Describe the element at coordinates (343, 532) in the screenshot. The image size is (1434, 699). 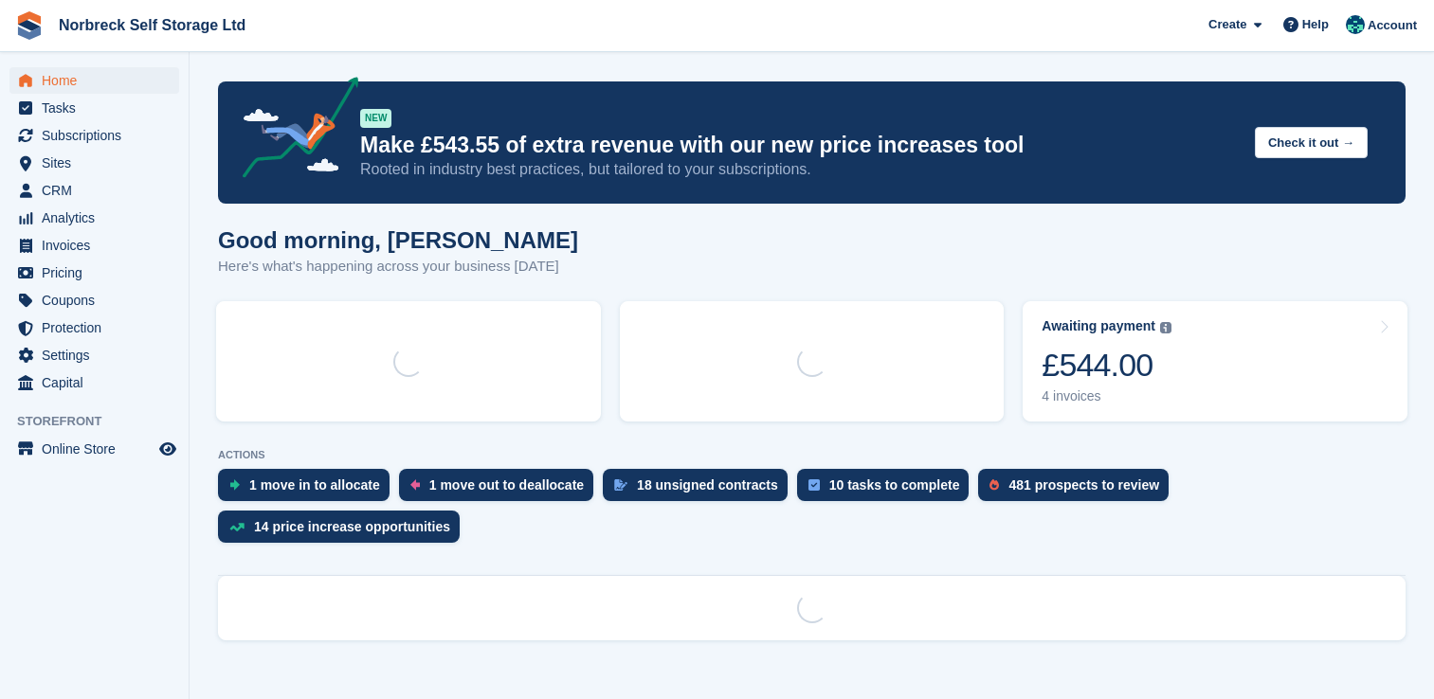
I see `a: 14 price increase opportunities` at that location.